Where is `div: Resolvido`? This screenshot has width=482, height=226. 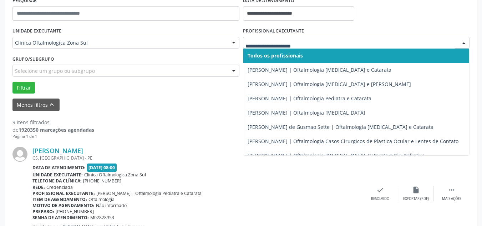 div: Resolvido is located at coordinates (380, 199).